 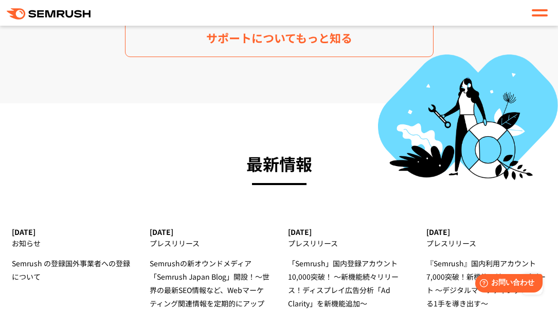 I want to click on div: お知らせ, so click(x=72, y=243).